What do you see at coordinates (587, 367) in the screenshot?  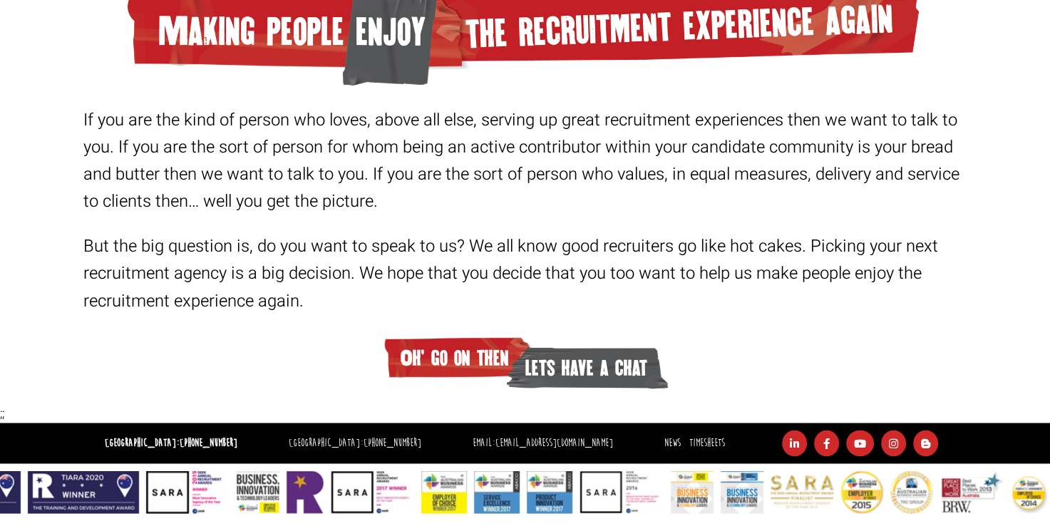 I see `span: lets have a chat` at bounding box center [587, 367].